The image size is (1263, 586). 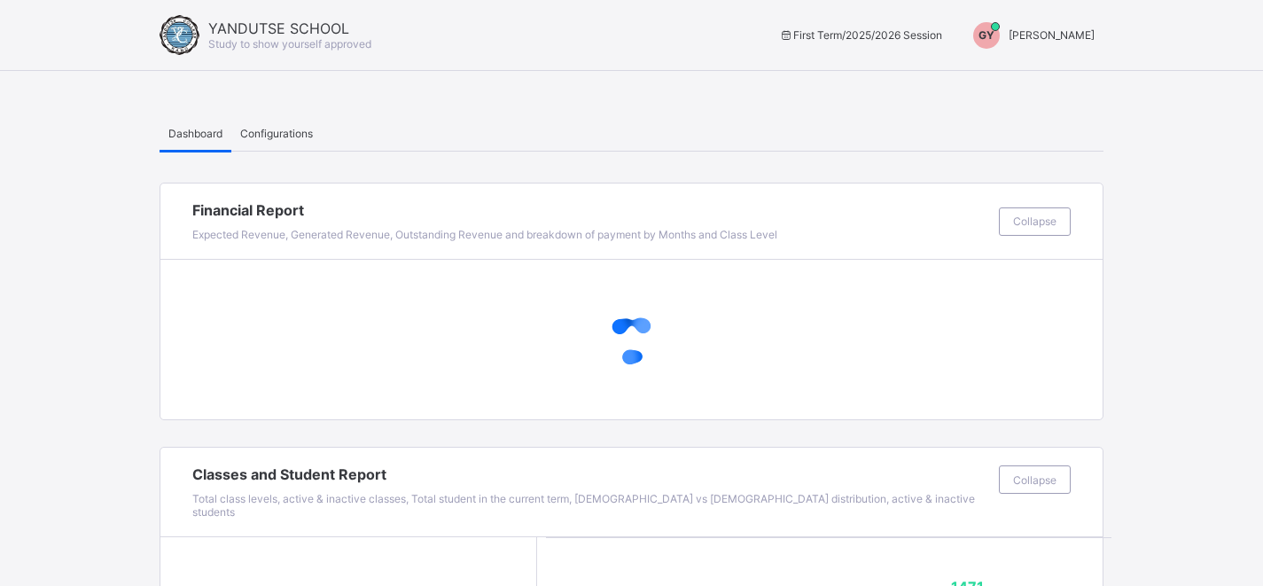 I want to click on span: Classes and Student Report, so click(x=591, y=474).